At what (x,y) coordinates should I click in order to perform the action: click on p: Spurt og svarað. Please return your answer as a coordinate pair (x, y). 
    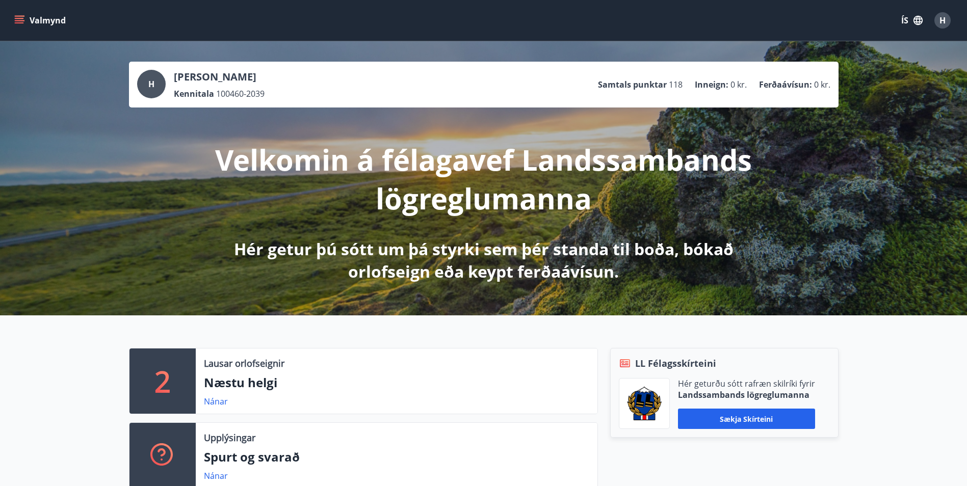
    Looking at the image, I should click on (396, 457).